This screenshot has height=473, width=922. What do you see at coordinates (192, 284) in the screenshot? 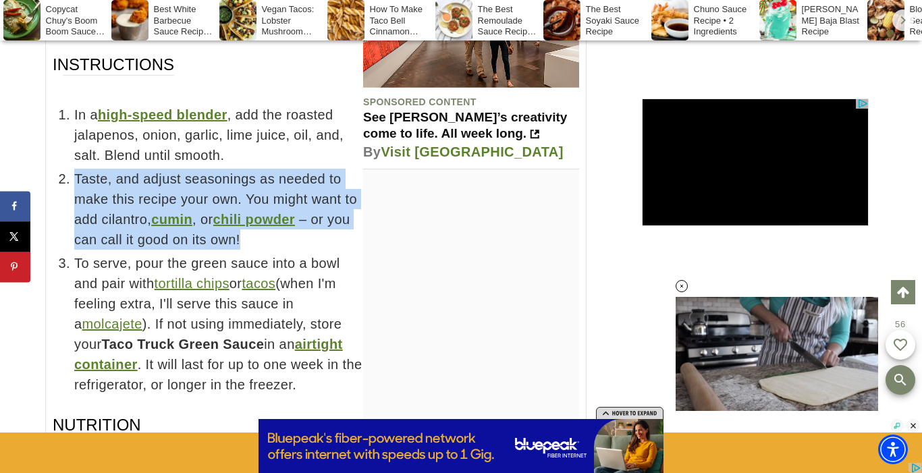
I see `a: tortilla chips` at bounding box center [192, 284].